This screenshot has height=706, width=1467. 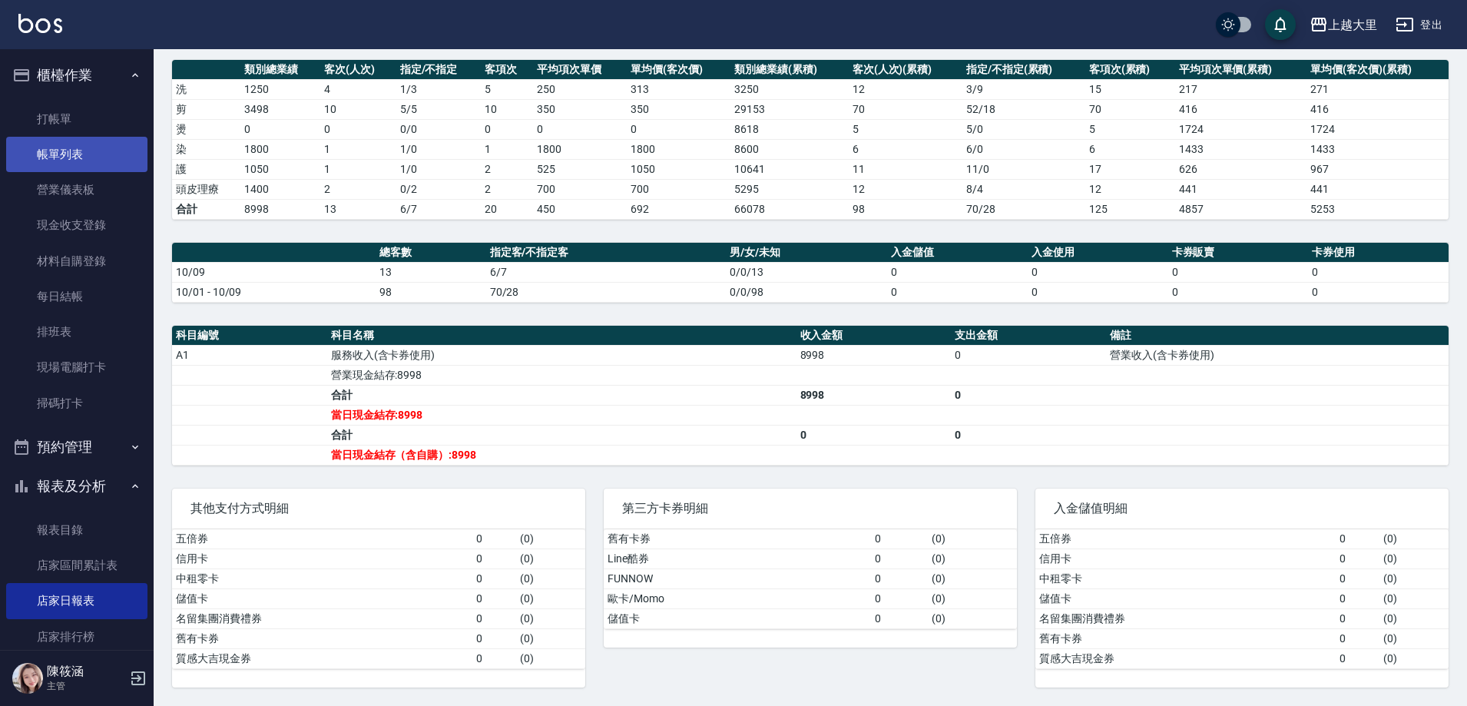 What do you see at coordinates (957, 253) in the screenshot?
I see `th: 入金儲值` at bounding box center [957, 253].